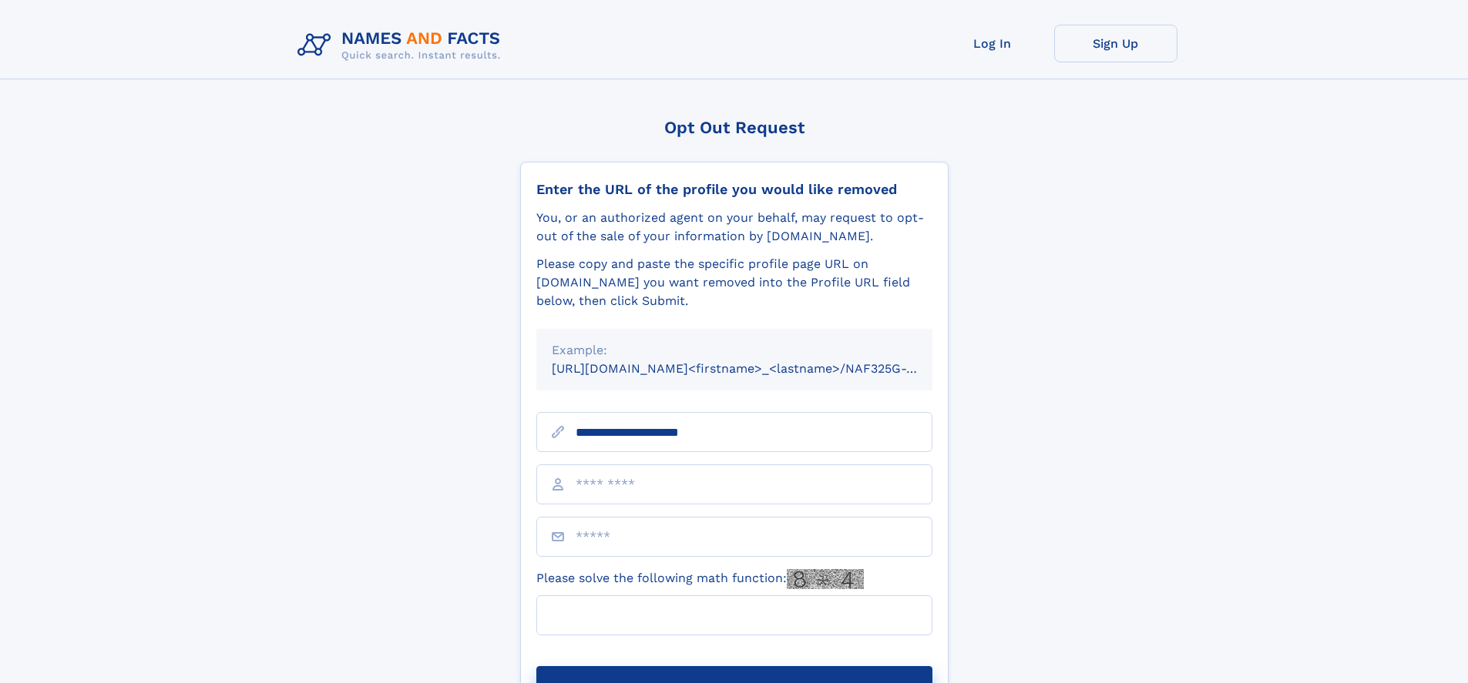  I want to click on div: Enter the URL of the profile you would like removed, so click(734, 190).